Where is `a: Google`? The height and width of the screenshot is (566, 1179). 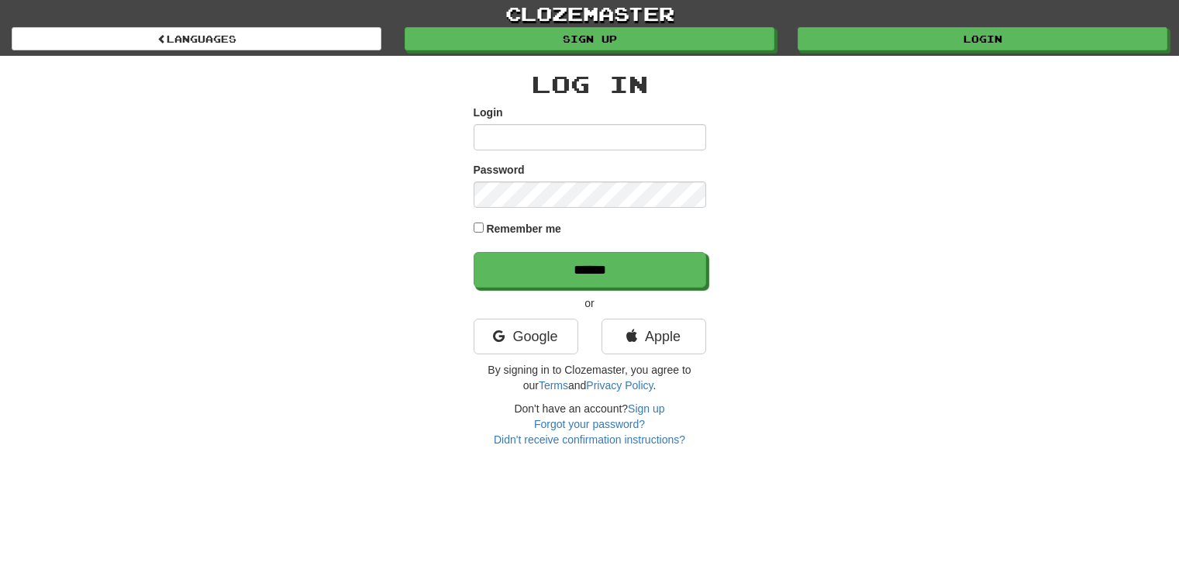
a: Google is located at coordinates (525, 336).